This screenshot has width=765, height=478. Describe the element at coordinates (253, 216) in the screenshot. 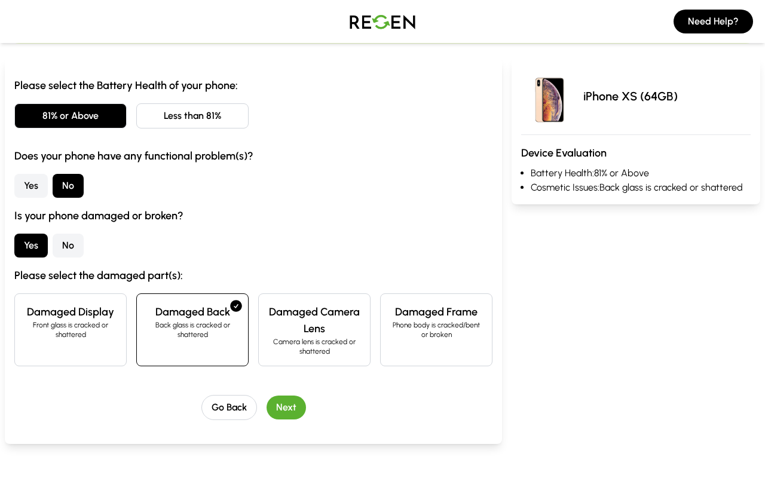

I see `h3: Is your phone damaged or broken?` at that location.